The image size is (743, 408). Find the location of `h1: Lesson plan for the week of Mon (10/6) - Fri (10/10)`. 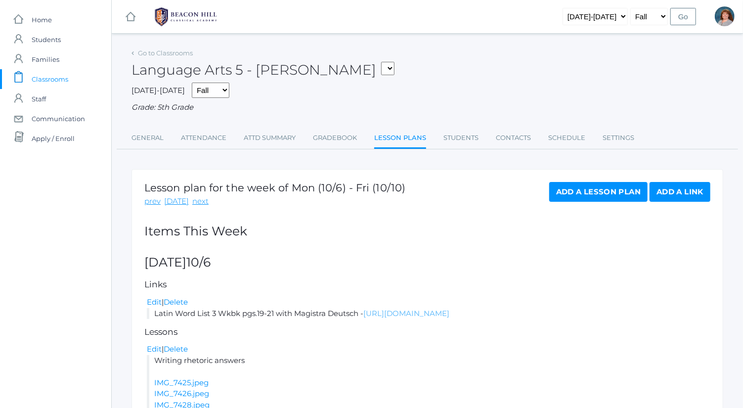

h1: Lesson plan for the week of Mon (10/6) - Fri (10/10) is located at coordinates (275, 187).